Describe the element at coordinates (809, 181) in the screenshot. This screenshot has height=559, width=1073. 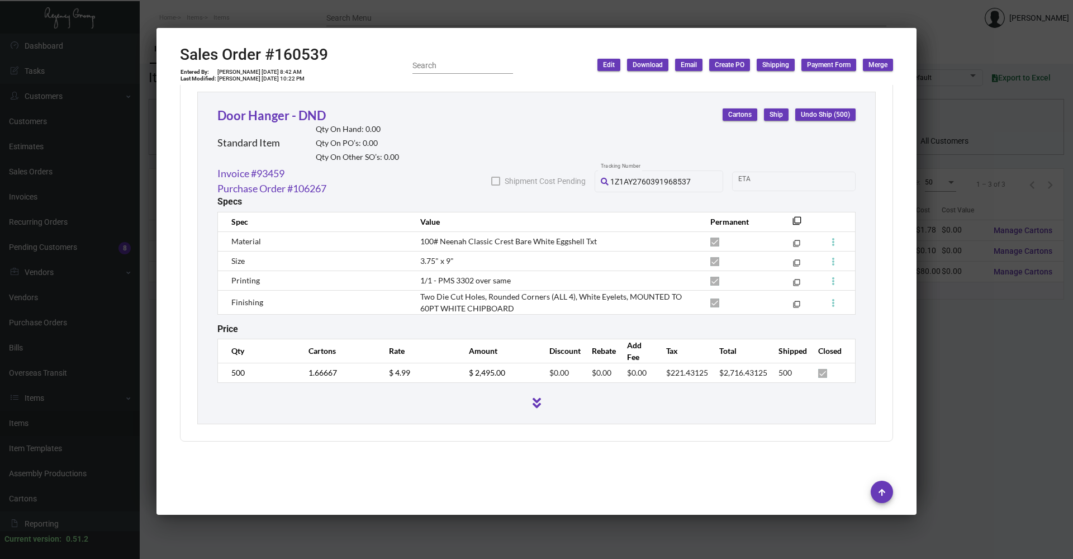
I see `input: End date` at that location.